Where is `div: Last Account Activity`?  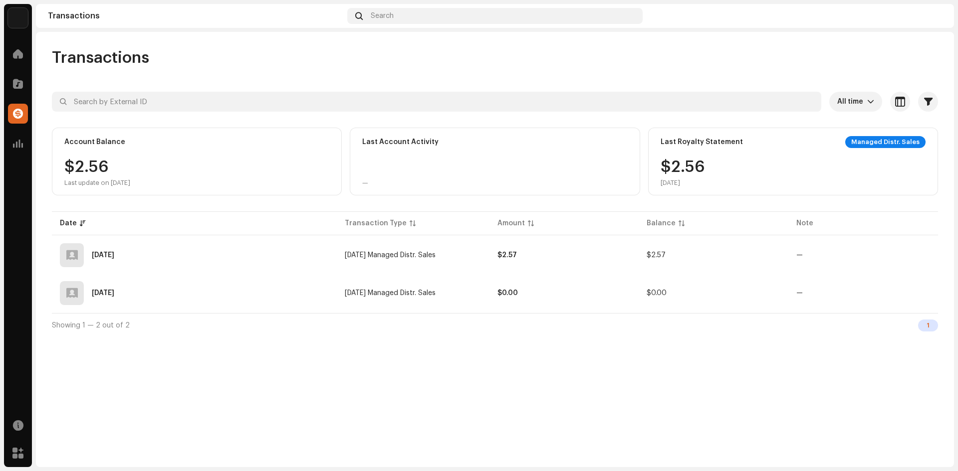
div: Last Account Activity is located at coordinates (400, 142).